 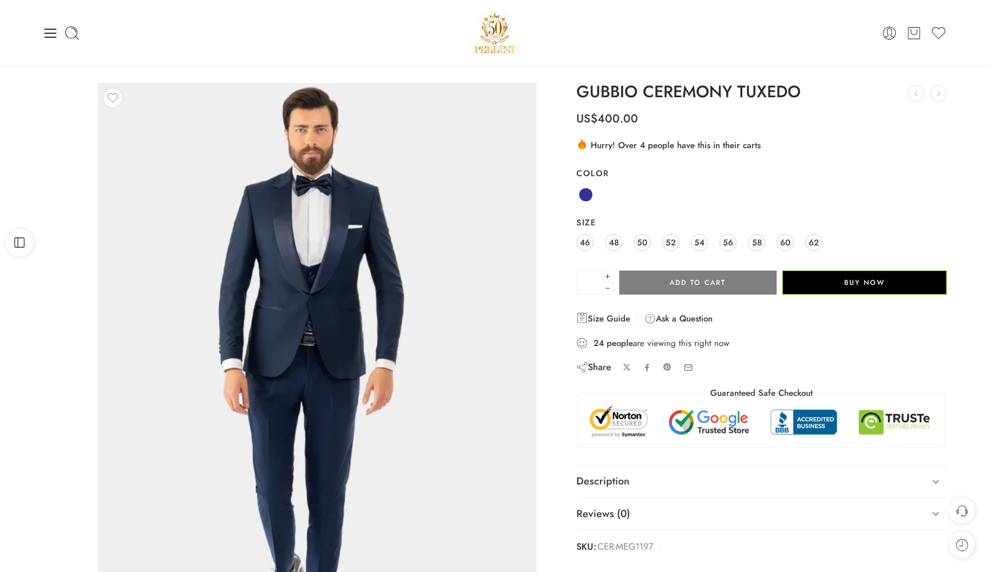 I want to click on a: Cart, so click(x=914, y=33).